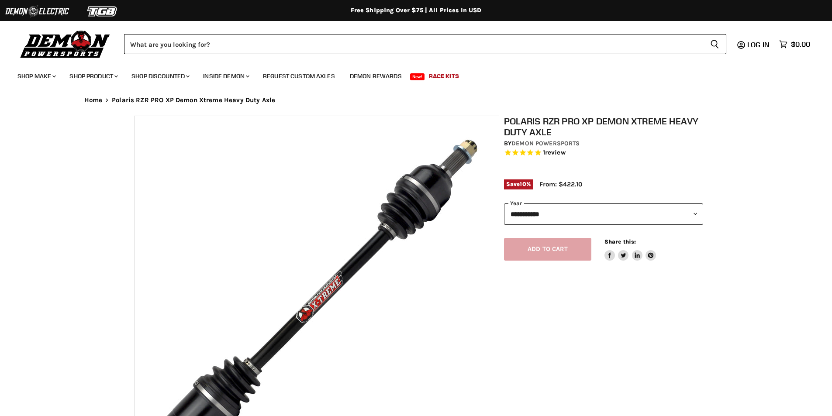 This screenshot has width=832, height=416. I want to click on div: by, so click(603, 144).